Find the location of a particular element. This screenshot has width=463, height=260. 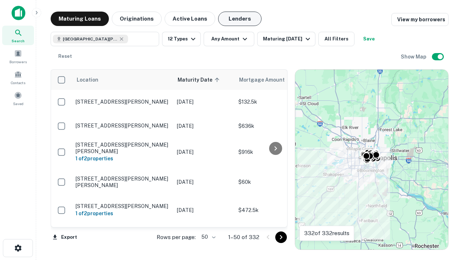

th: Location is located at coordinates (123, 80).